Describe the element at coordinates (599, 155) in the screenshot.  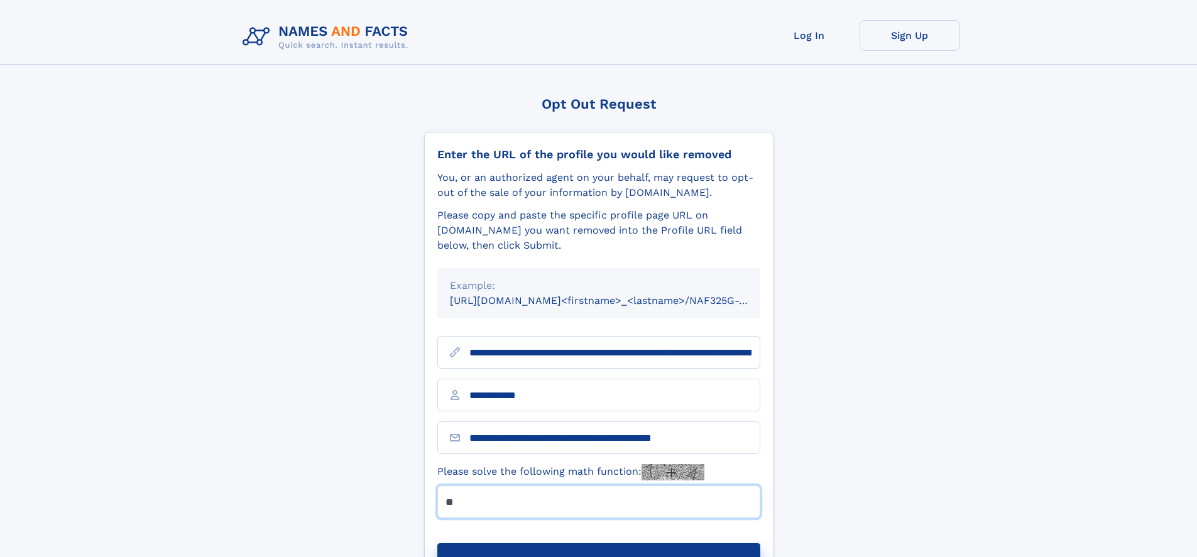
I see `div: Enter the URL of the profile you would like removed` at that location.